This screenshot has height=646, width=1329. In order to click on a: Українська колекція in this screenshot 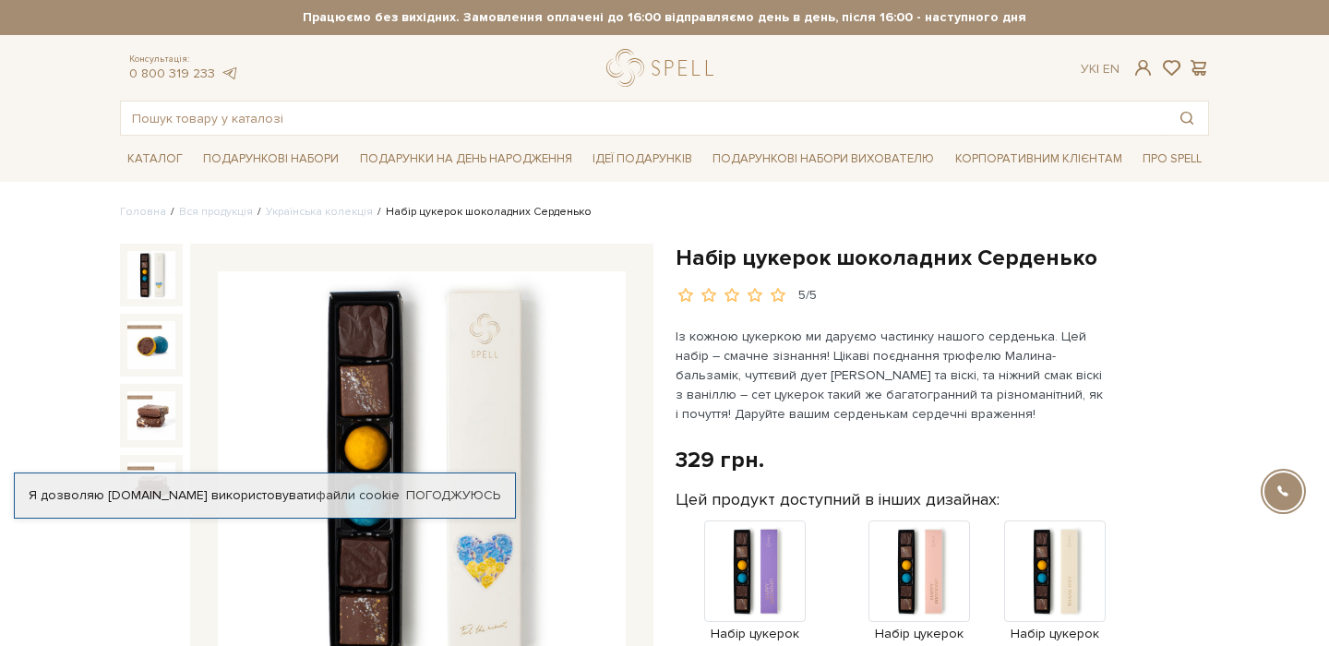, I will do `click(319, 211)`.